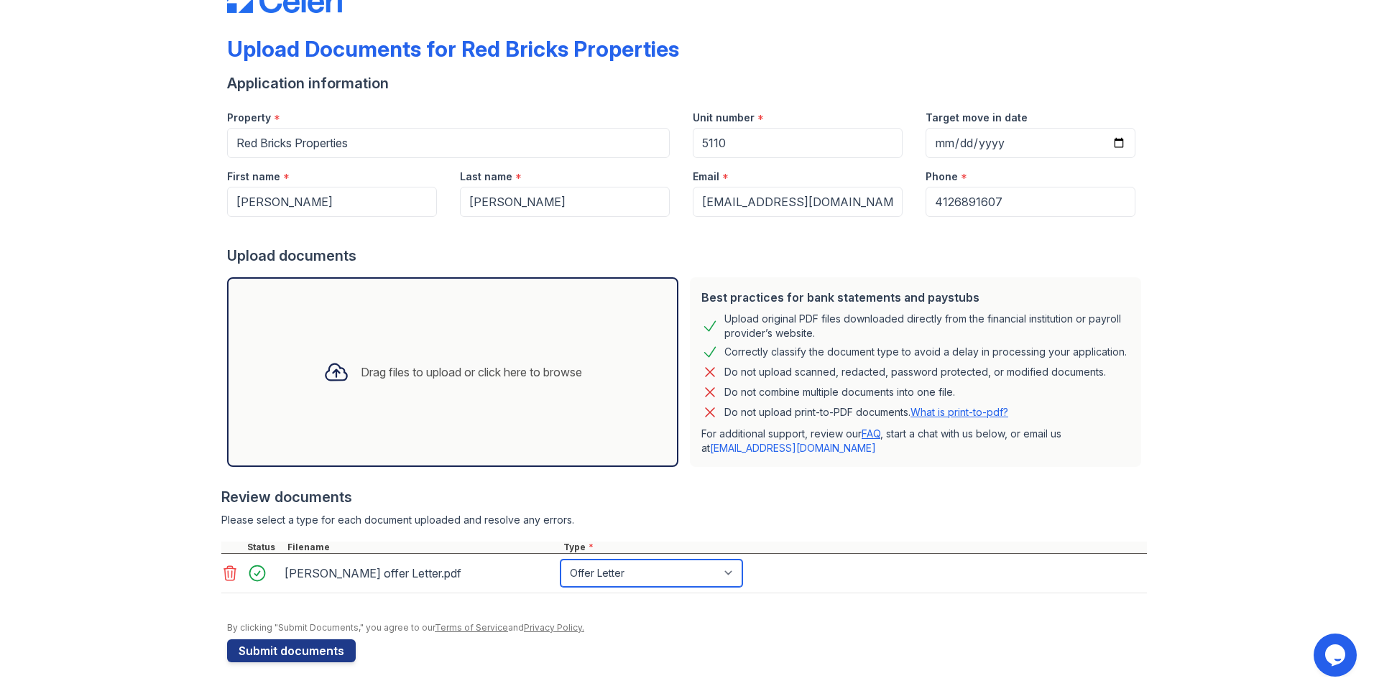 The width and height of the screenshot is (1374, 691). What do you see at coordinates (684, 520) in the screenshot?
I see `div: Please select a type for each document uploaded and resolve any errors.` at bounding box center [684, 520].